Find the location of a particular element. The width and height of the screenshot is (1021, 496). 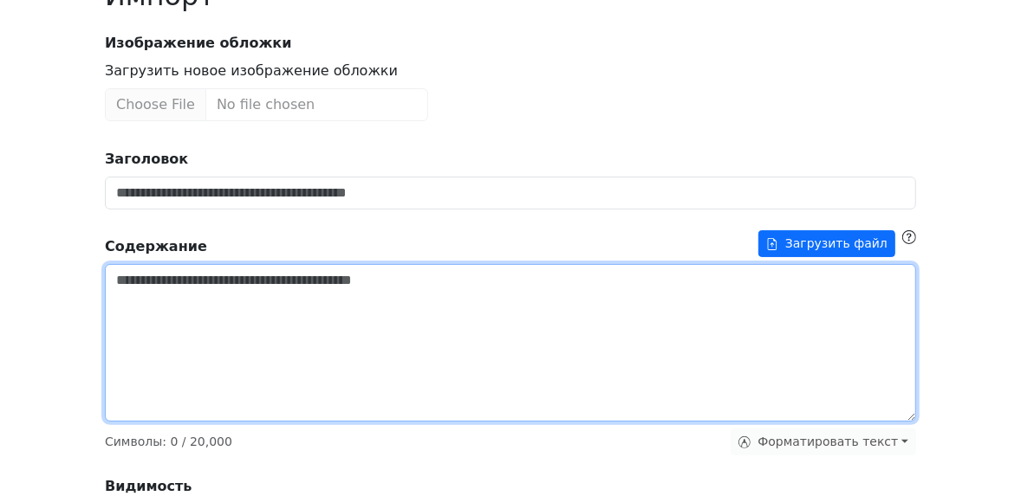

strong: Заголовок is located at coordinates (146, 159).